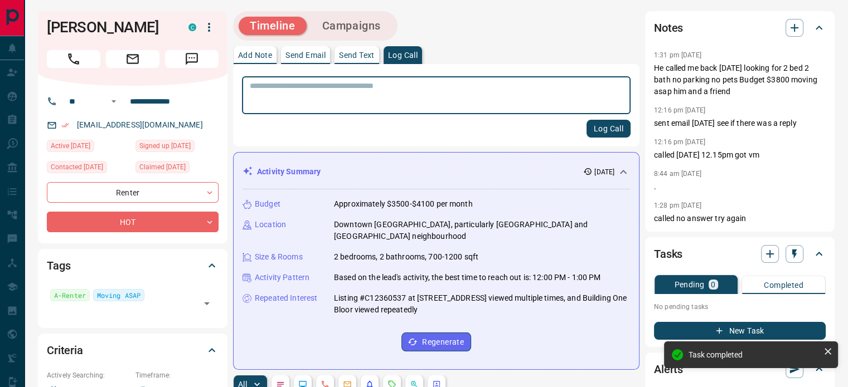 The width and height of the screenshot is (848, 387). I want to click on p: Size & Rooms, so click(279, 257).